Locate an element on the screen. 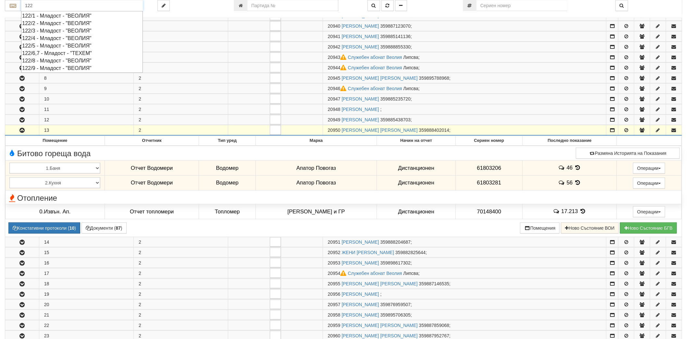 This screenshot has width=687, height=339. th: Начин на отчет is located at coordinates (417, 141).